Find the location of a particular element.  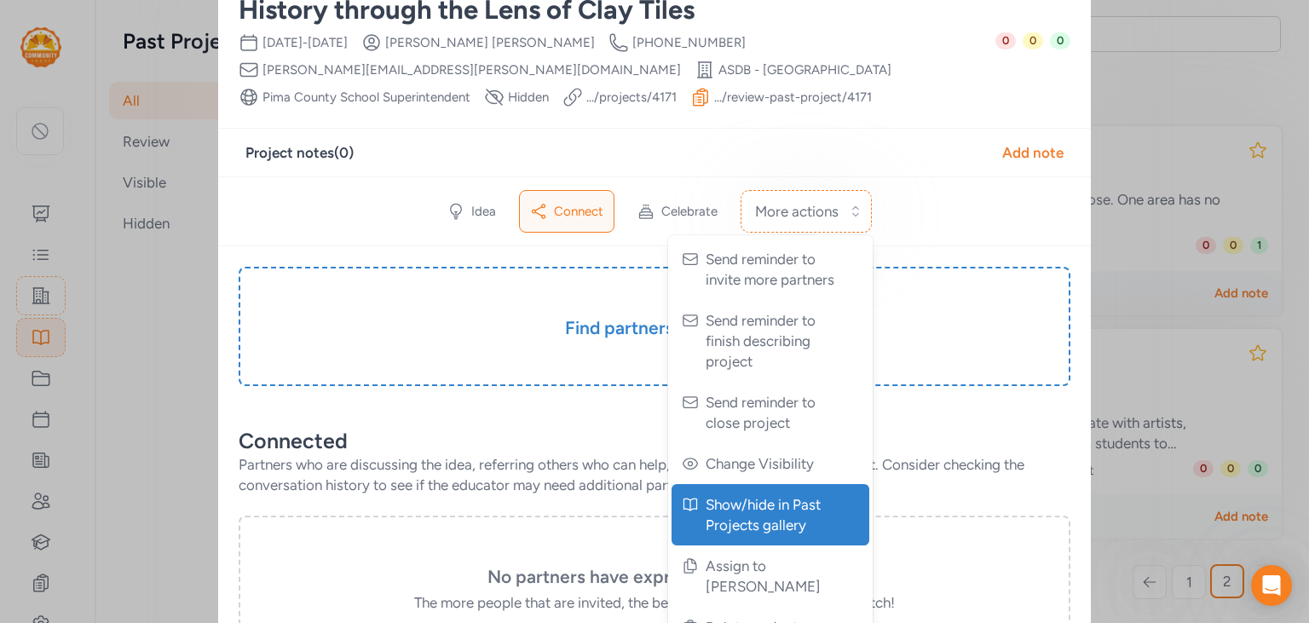

div: The more people that are invited, the better the chances of finding a match! is located at coordinates (655, 603).